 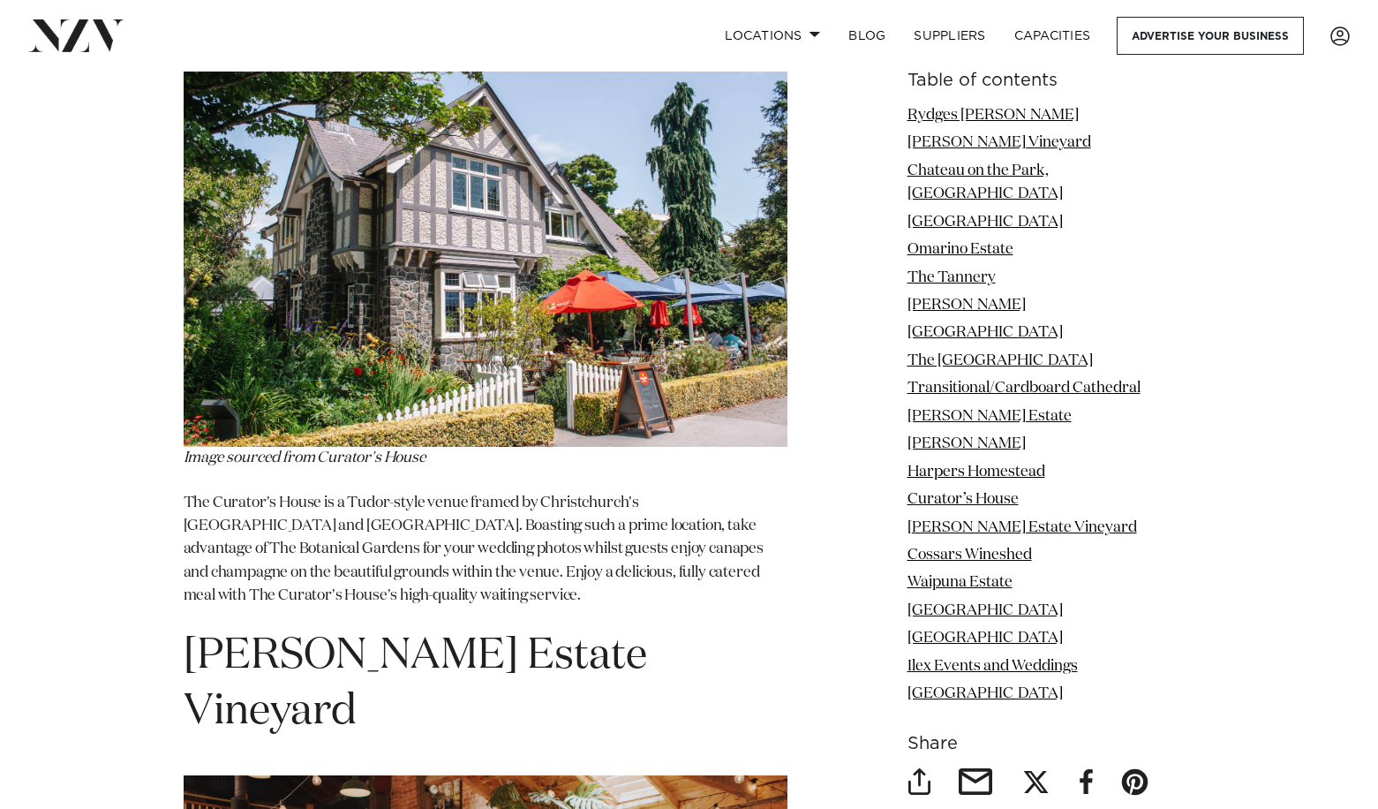 I want to click on img: nzv-logo.png, so click(x=76, y=35).